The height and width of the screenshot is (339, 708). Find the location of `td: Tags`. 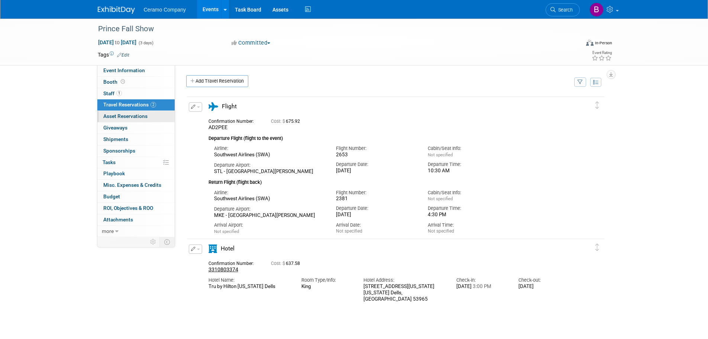

td: Tags is located at coordinates (113, 55).